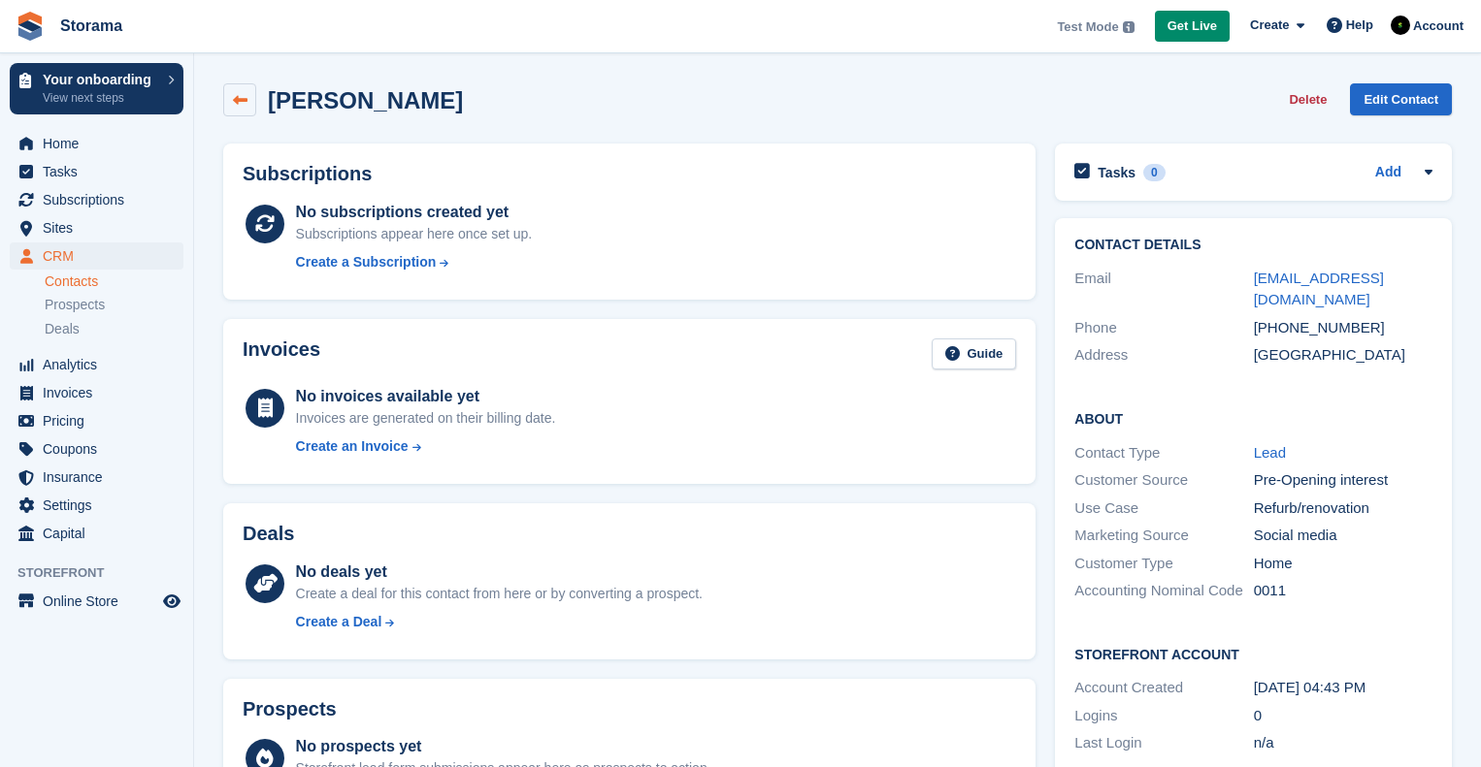 The height and width of the screenshot is (767, 1481). Describe the element at coordinates (1269, 452) in the screenshot. I see `a: Lead` at that location.